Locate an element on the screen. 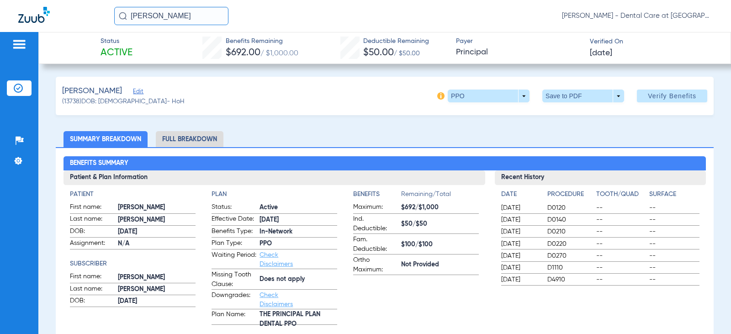 This screenshot has height=334, width=731. h4: Surface is located at coordinates (674, 194).